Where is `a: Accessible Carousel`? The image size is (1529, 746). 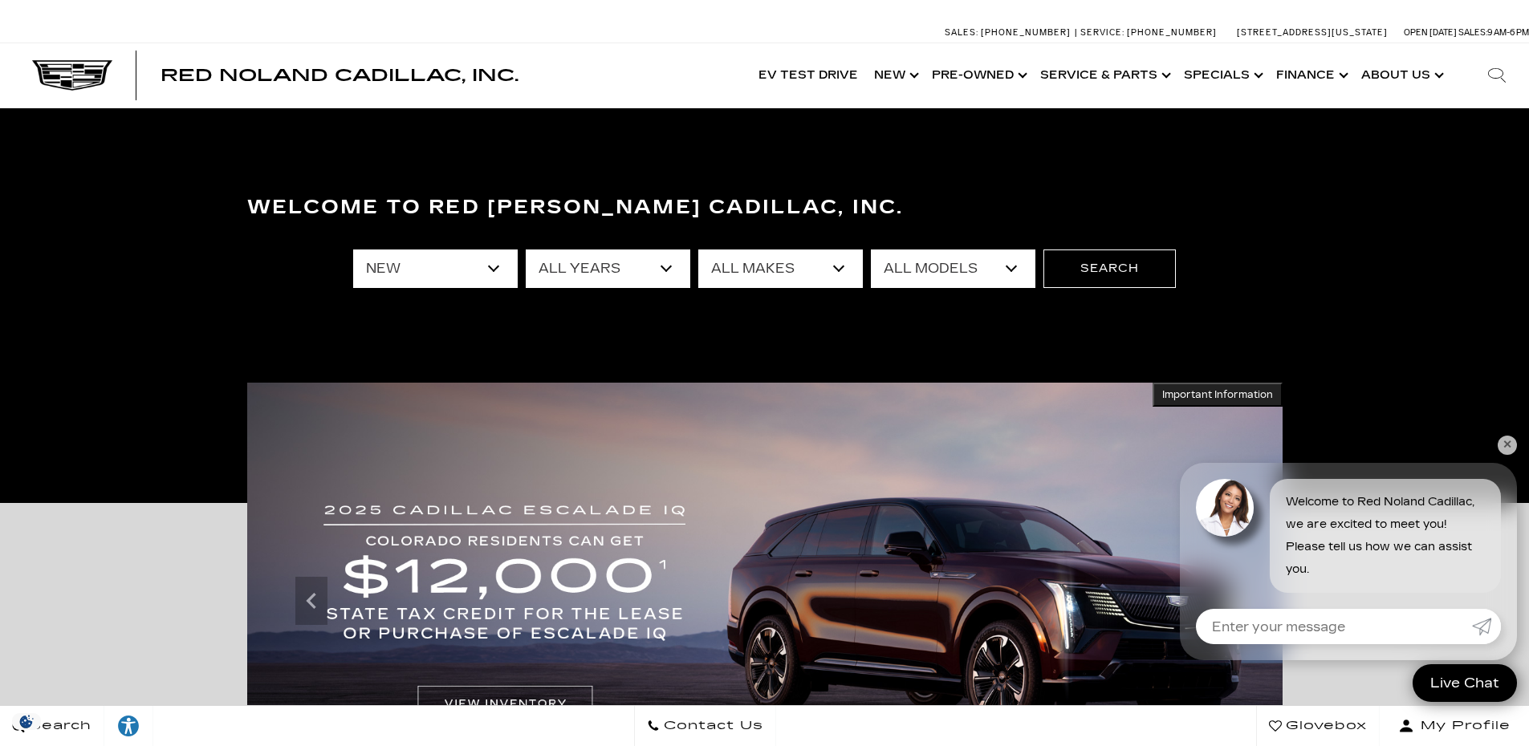 a: Accessible Carousel is located at coordinates (259, 262).